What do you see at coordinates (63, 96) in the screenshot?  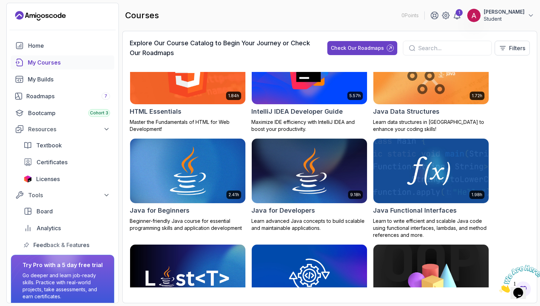 I see `a: roadmaps` at bounding box center [63, 96].